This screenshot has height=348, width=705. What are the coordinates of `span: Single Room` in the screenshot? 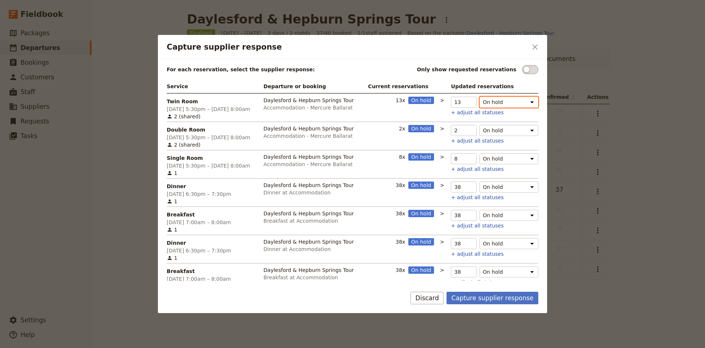 It's located at (185, 158).